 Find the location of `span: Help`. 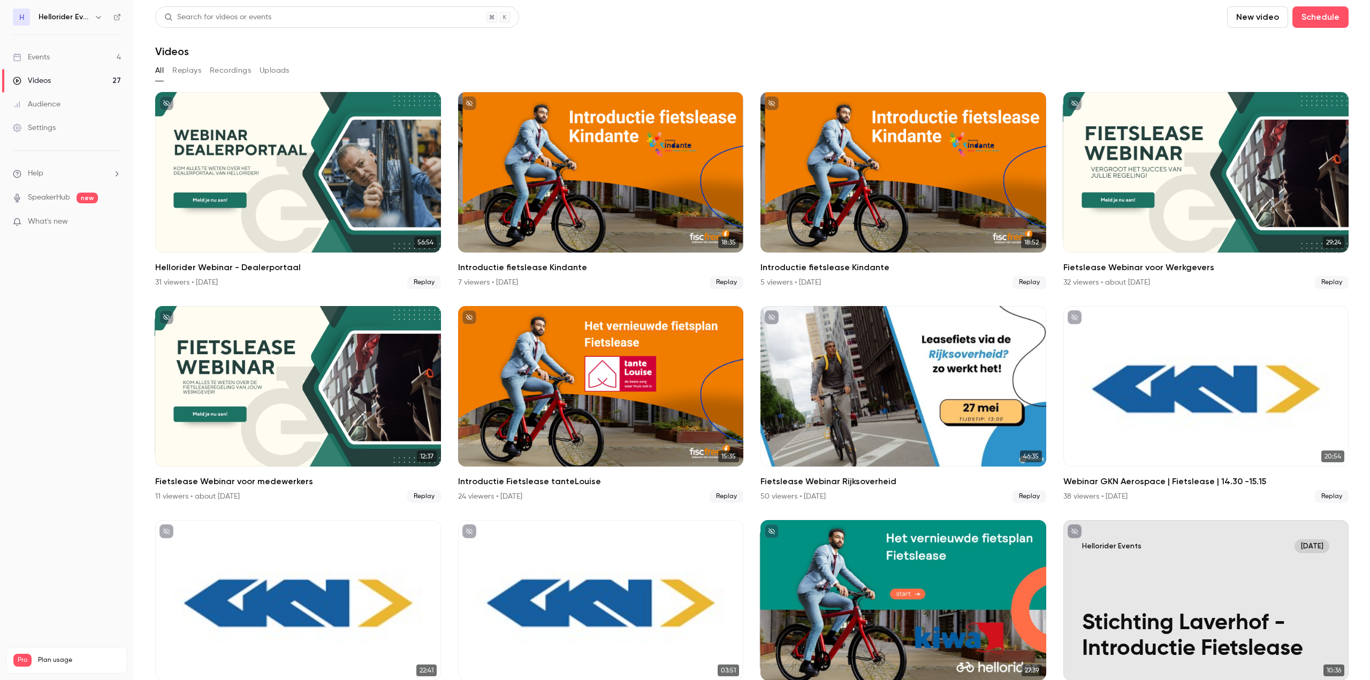

span: Help is located at coordinates (35, 173).